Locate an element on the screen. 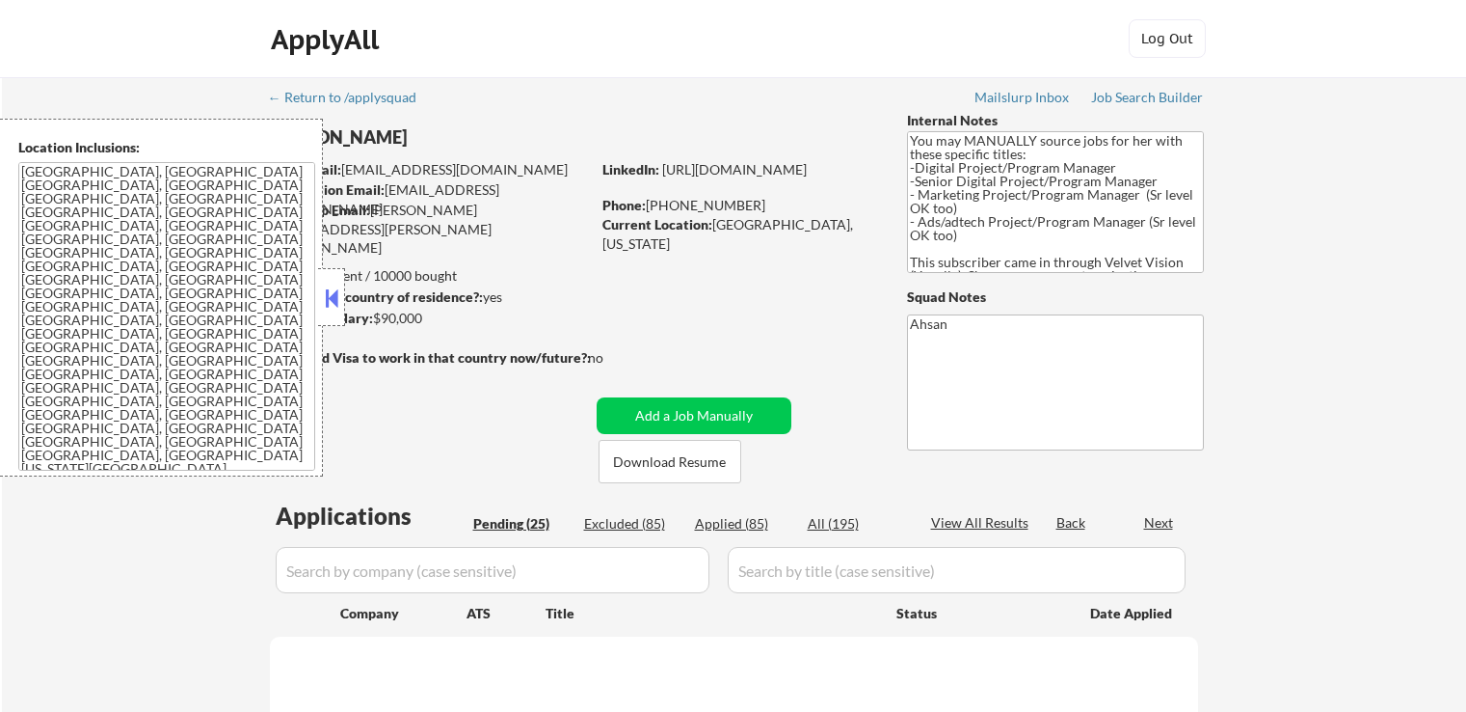 Image resolution: width=1466 pixels, height=712 pixels. div: Date Applied is located at coordinates (1133, 613).